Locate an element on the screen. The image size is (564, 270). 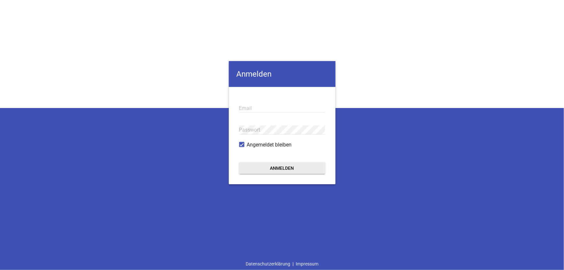
button: Anmelden is located at coordinates (282, 168).